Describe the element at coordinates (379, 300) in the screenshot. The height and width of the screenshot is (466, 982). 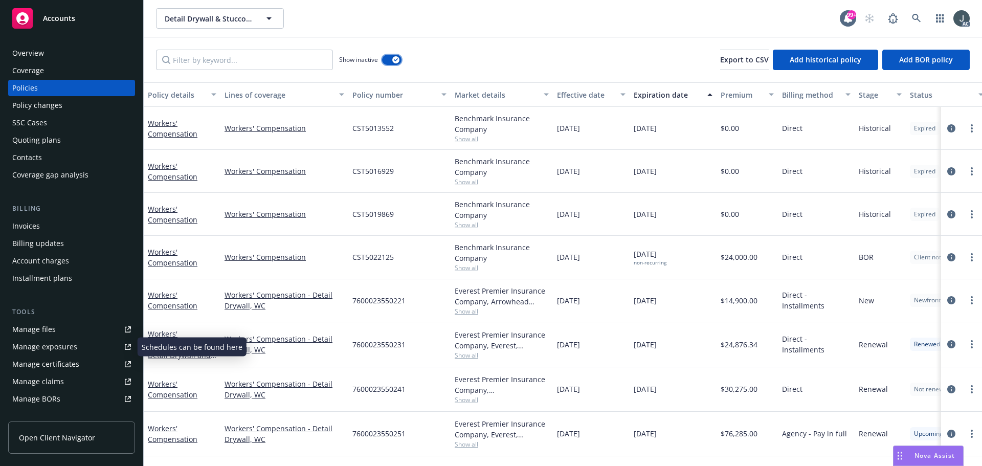
I see `span: 7600023550221` at that location.